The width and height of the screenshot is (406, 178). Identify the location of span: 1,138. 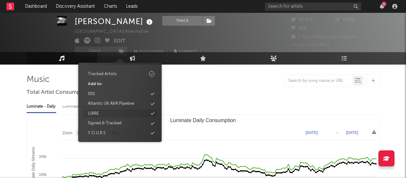
(345, 20).